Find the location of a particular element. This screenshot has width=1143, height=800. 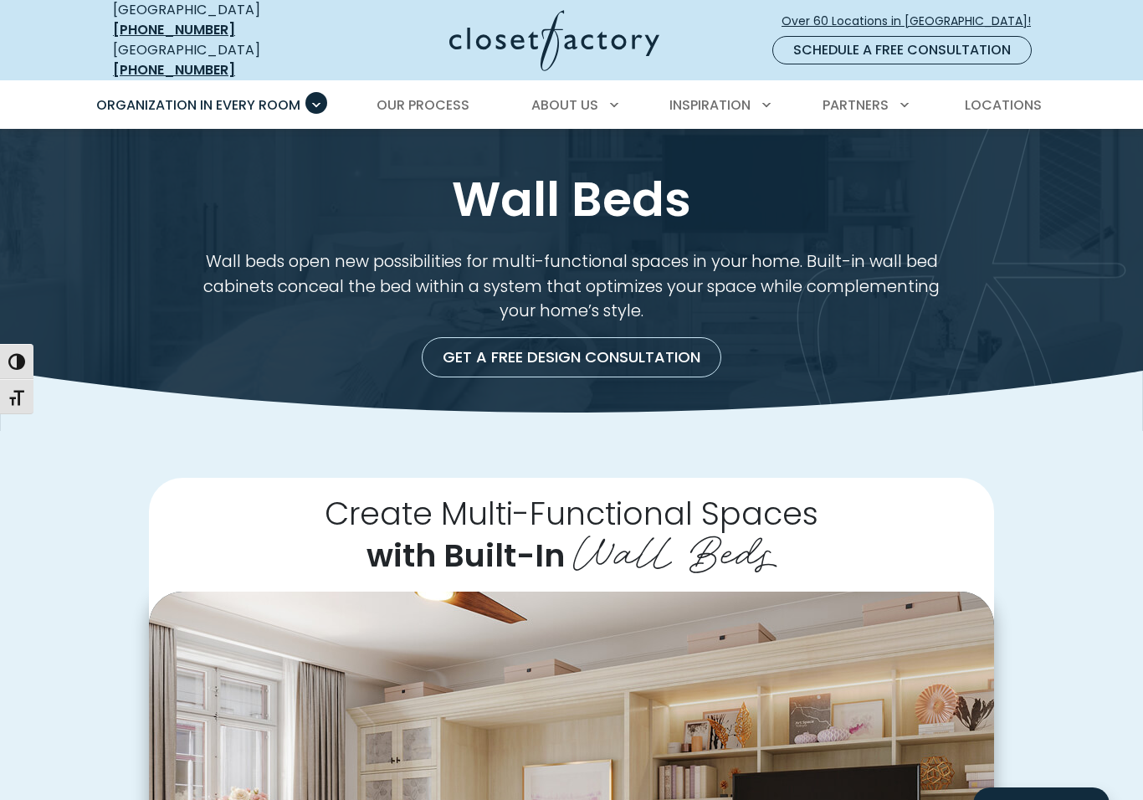

a: Schedule a Free Consultation is located at coordinates (902, 50).